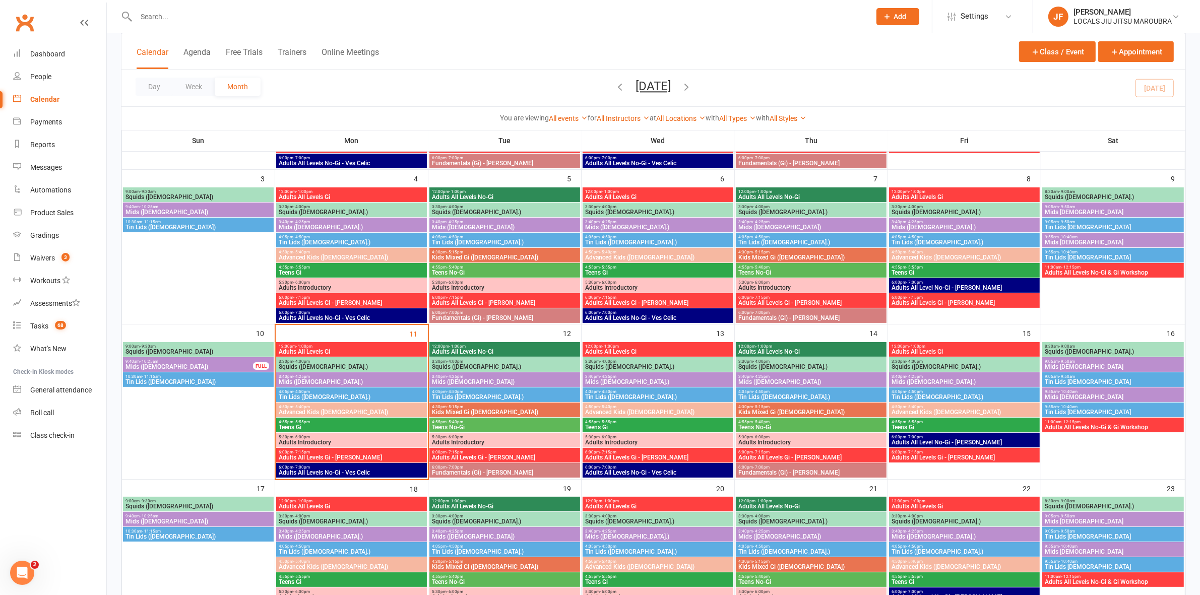 The width and height of the screenshot is (1200, 595). Describe the element at coordinates (59, 213) in the screenshot. I see `a: Product Sales` at that location.